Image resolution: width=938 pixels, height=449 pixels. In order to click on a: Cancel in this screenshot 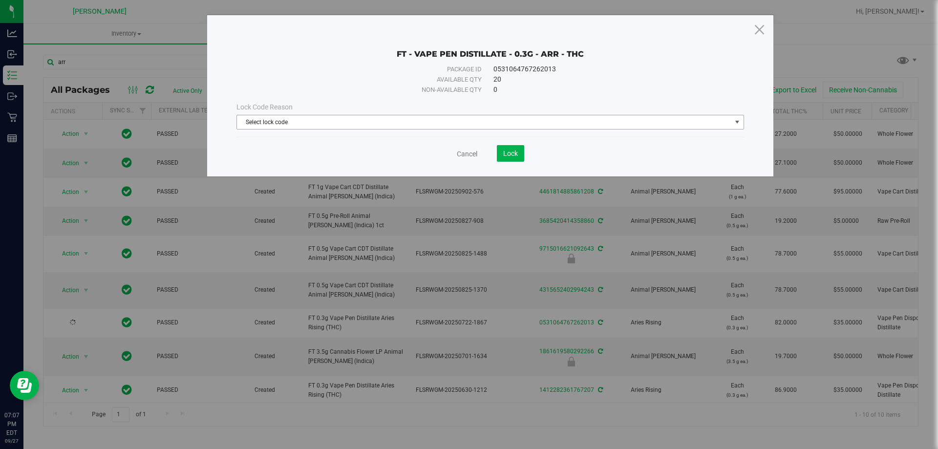, I will do `click(467, 154)`.